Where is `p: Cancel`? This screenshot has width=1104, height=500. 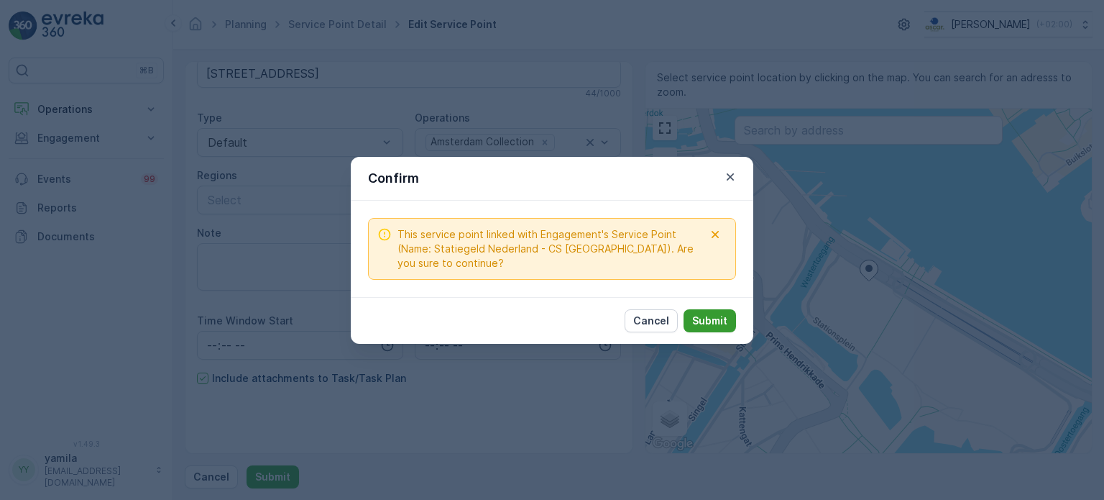 p: Cancel is located at coordinates (651, 321).